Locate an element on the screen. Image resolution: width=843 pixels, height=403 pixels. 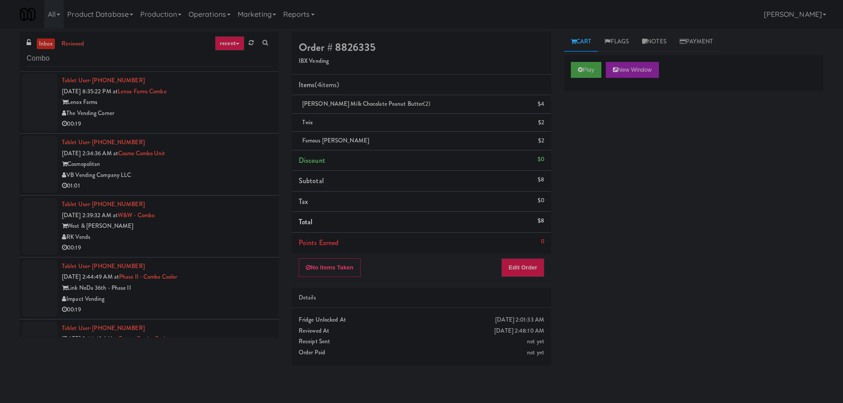
span: Total is located at coordinates (306, 222).